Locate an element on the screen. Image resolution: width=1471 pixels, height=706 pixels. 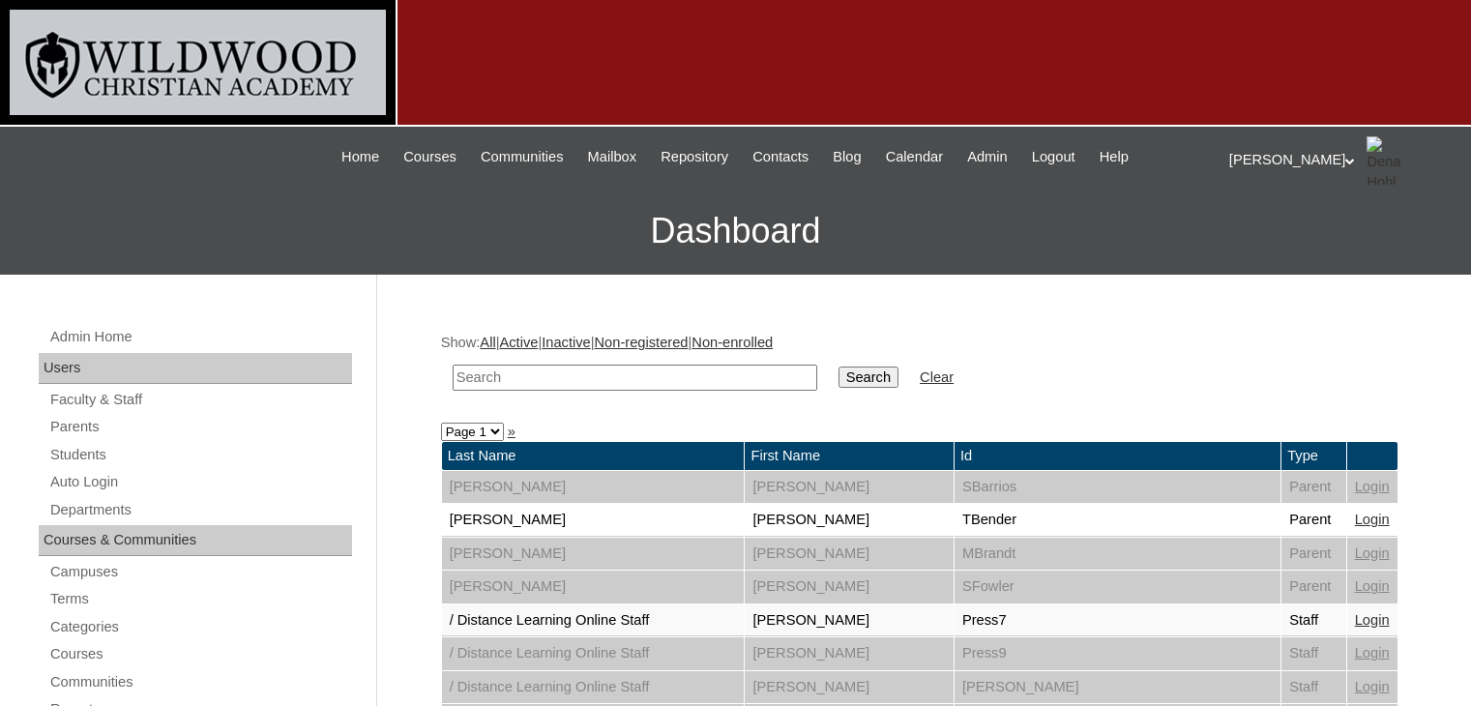
div: Show: | | | | is located at coordinates (920, 366).